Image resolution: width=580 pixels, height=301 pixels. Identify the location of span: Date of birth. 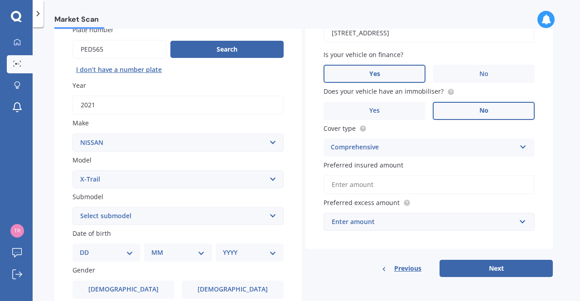
(92, 233).